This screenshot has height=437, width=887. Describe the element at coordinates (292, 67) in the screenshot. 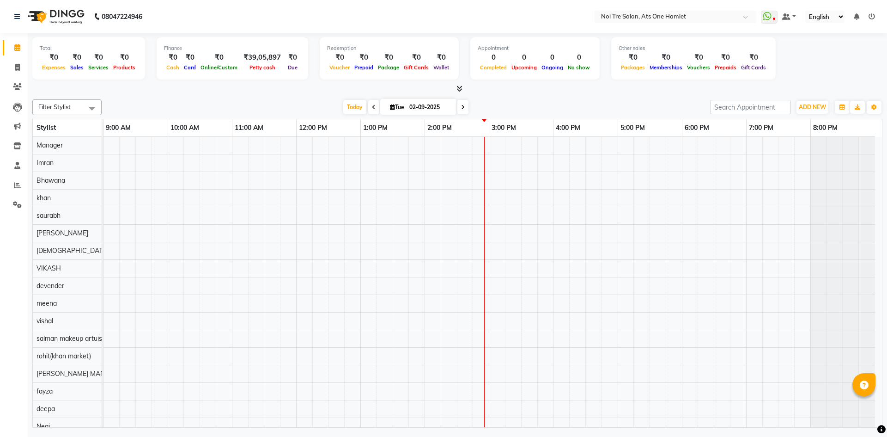

I see `span: Due` at that location.